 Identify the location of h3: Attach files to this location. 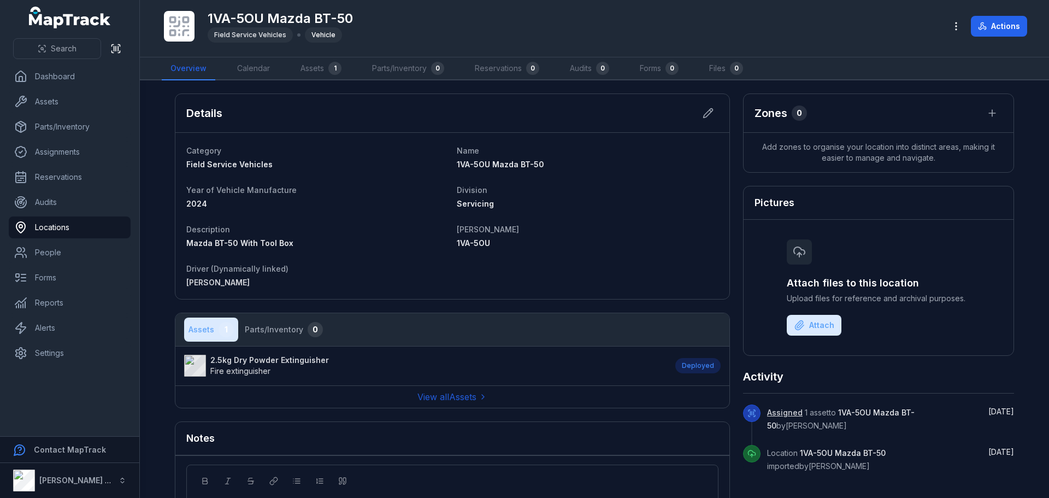
(879, 283).